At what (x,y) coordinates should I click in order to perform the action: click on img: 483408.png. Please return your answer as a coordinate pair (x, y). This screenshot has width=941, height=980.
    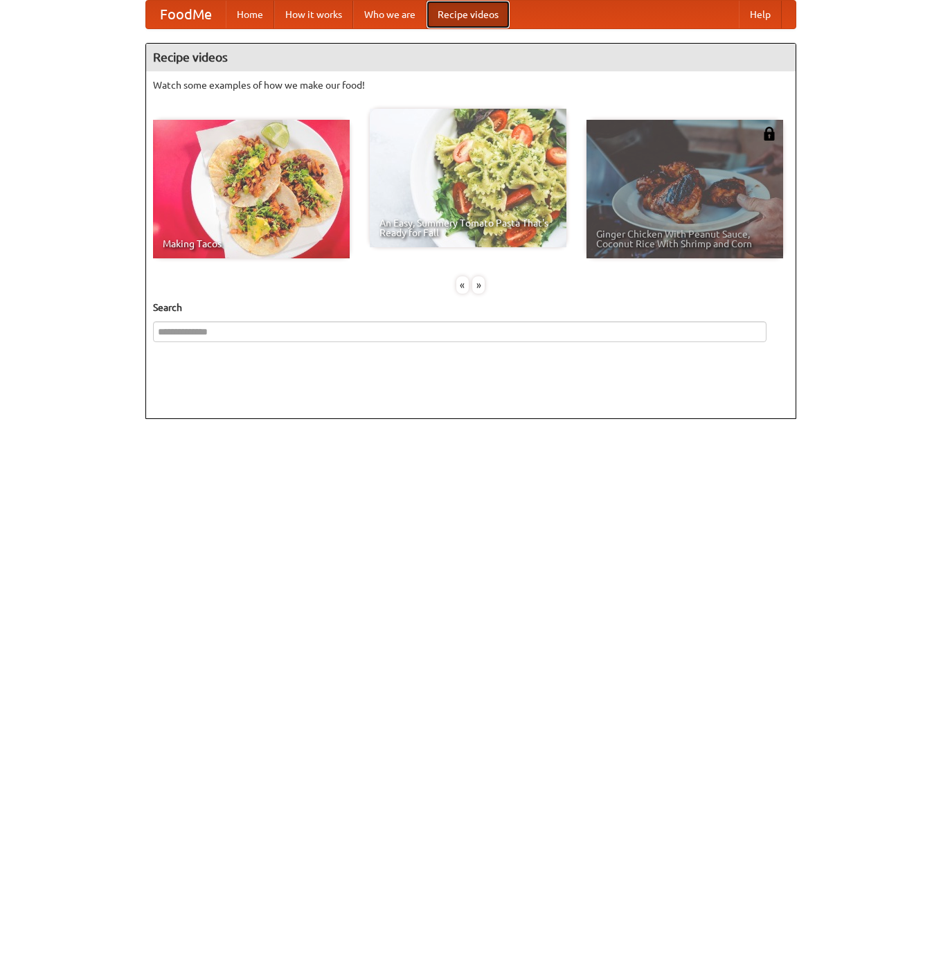
    Looking at the image, I should click on (769, 134).